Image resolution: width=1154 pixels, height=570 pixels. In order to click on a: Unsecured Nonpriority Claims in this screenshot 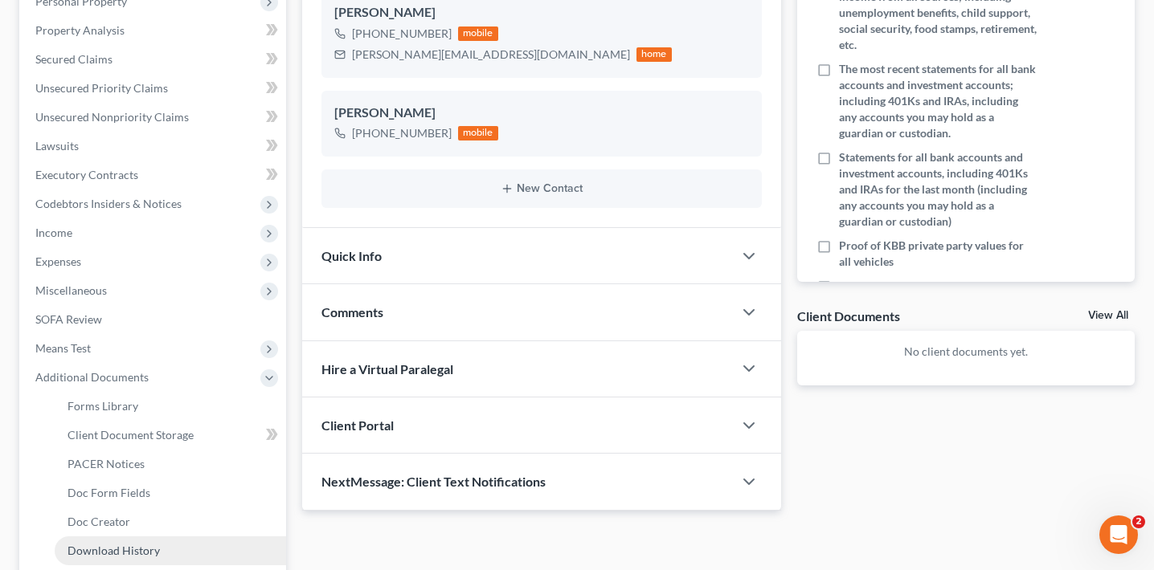, I will do `click(154, 117)`.